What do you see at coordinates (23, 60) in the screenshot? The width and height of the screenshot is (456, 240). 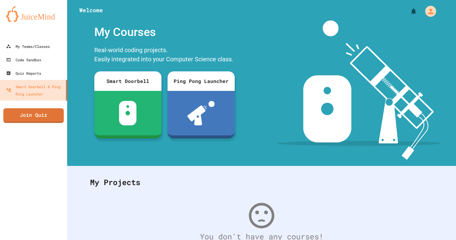 I see `div: Code Sandbox` at bounding box center [23, 60].